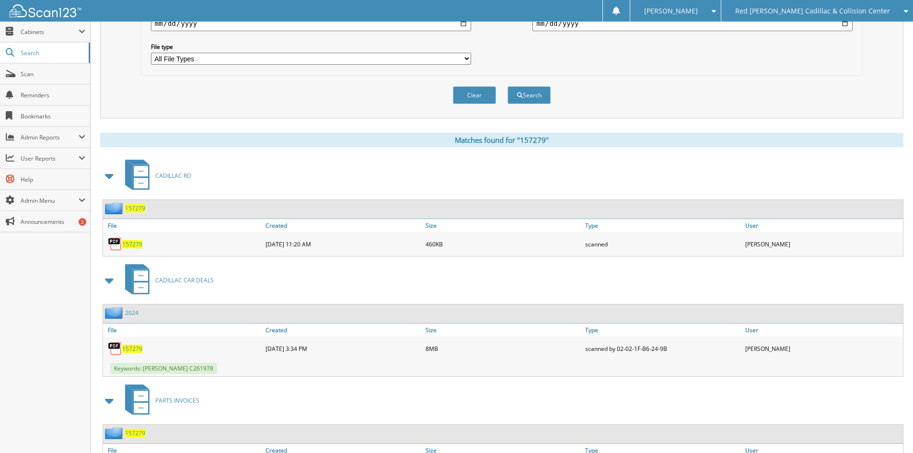 Image resolution: width=913 pixels, height=453 pixels. Describe the element at coordinates (311, 23) in the screenshot. I see `input: start` at that location.